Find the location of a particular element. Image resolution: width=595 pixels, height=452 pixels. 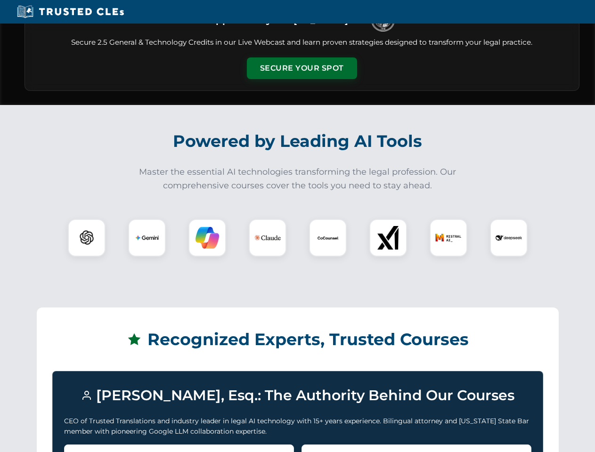

div: xAI is located at coordinates (388, 238).